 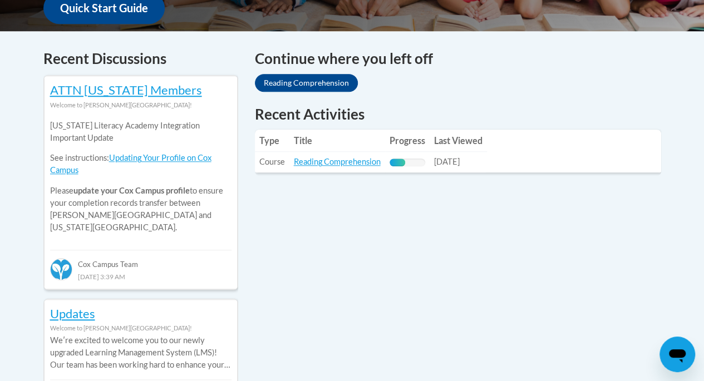 I want to click on b: update your Cox Campus profile, so click(x=131, y=190).